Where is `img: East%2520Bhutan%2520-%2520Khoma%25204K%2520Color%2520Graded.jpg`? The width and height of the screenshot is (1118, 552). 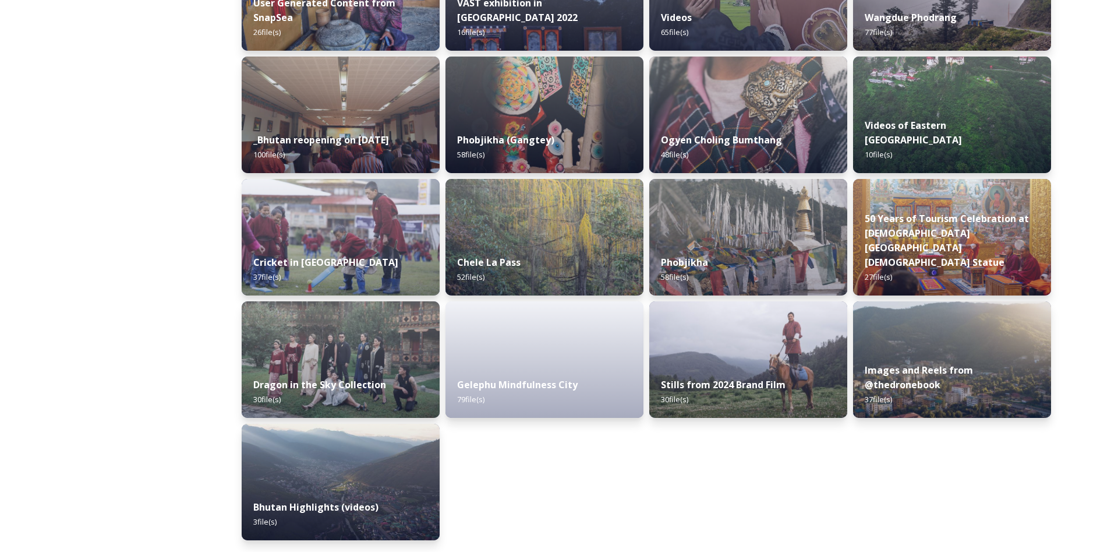
img: East%2520Bhutan%2520-%2520Khoma%25204K%2520Color%2520Graded.jpg is located at coordinates (952, 115).